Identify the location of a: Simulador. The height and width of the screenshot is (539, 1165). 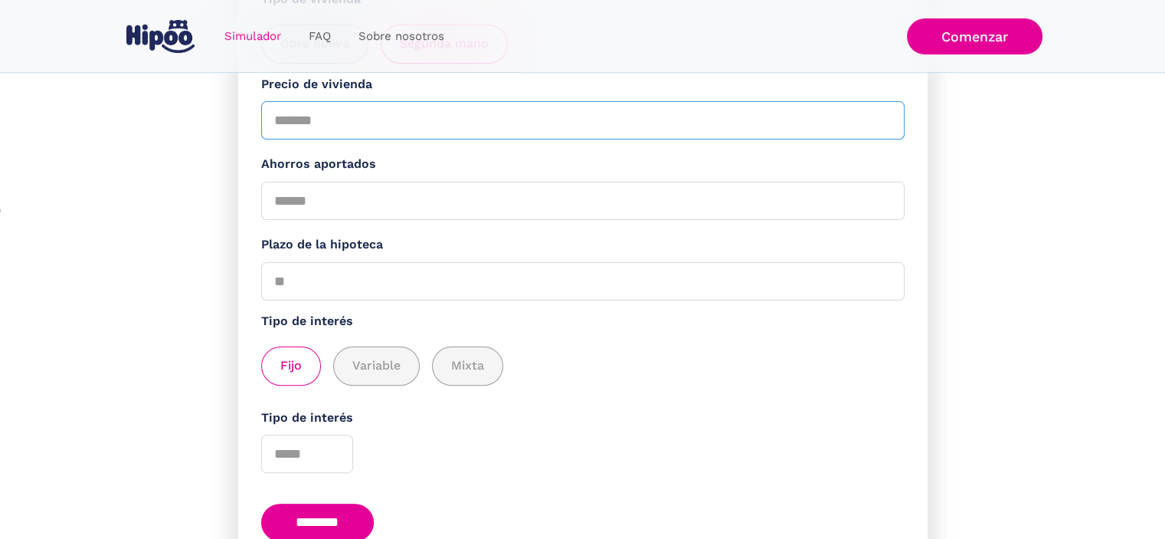
(253, 36).